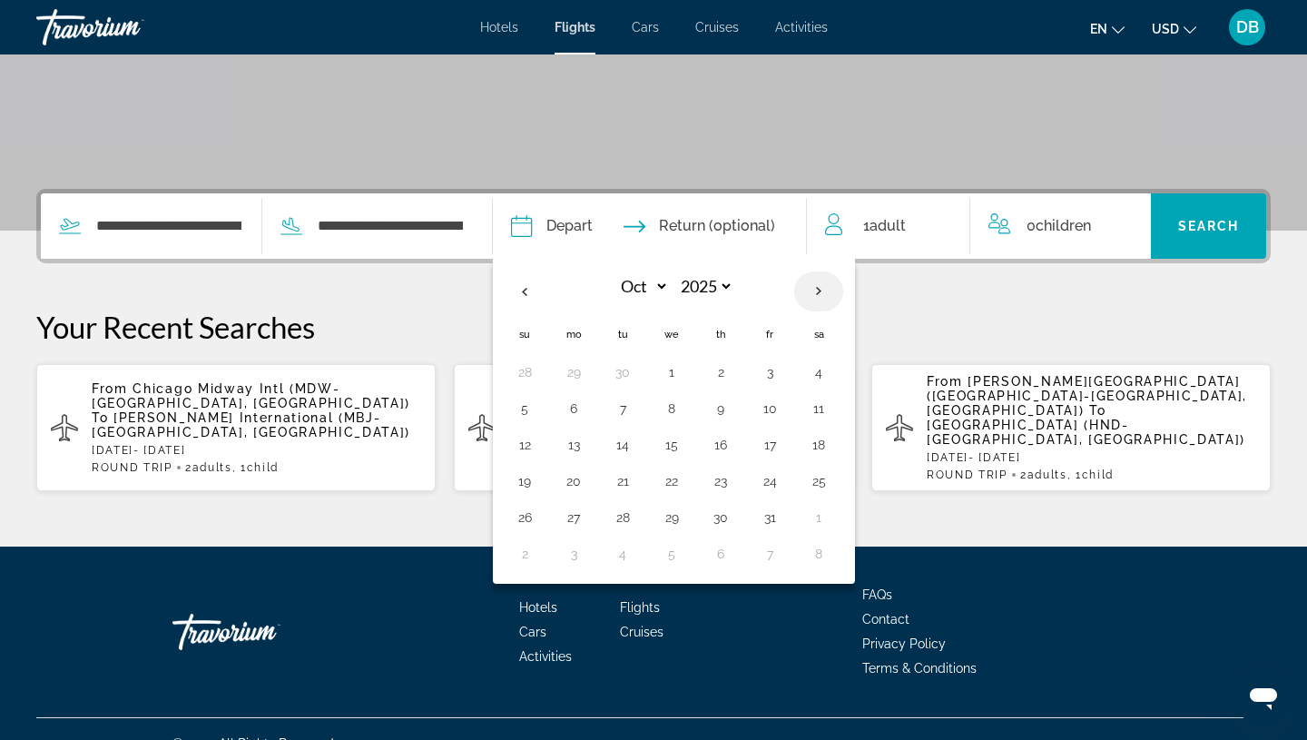 The height and width of the screenshot is (740, 1307). What do you see at coordinates (919, 668) in the screenshot?
I see `span: Terms & Conditions` at bounding box center [919, 668].